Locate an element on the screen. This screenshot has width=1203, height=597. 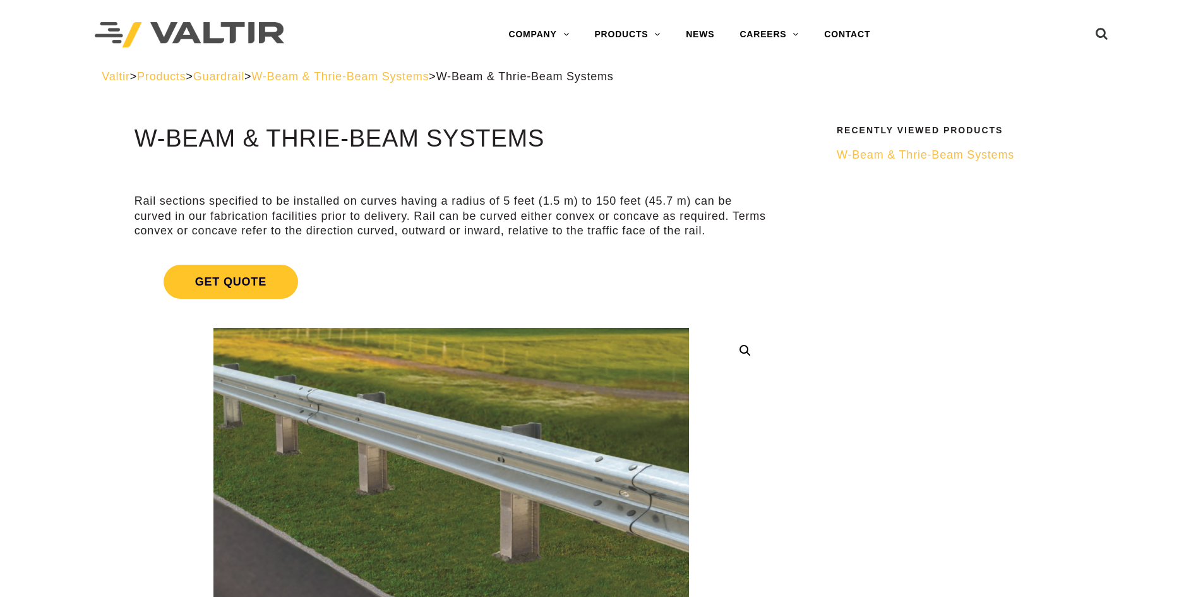
h2: Recently Viewed Products is located at coordinates (965, 130).